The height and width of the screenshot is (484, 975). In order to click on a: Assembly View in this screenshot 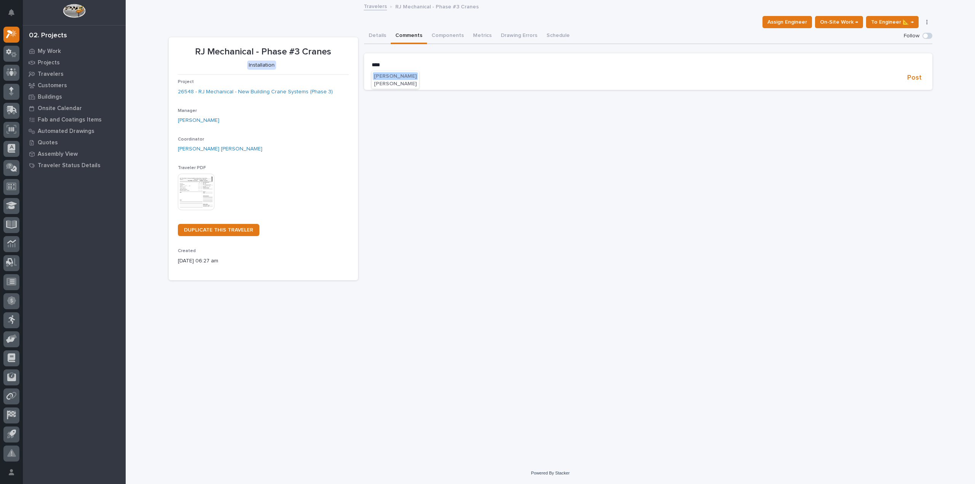, I will do `click(74, 154)`.